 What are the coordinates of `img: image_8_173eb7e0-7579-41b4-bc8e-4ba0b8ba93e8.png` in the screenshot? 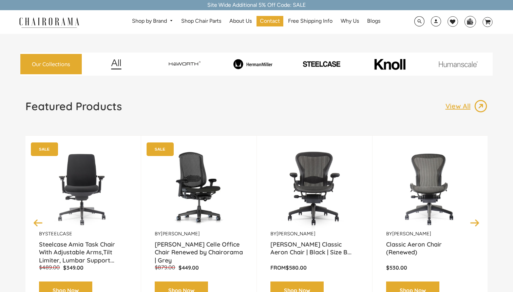 It's located at (253, 64).